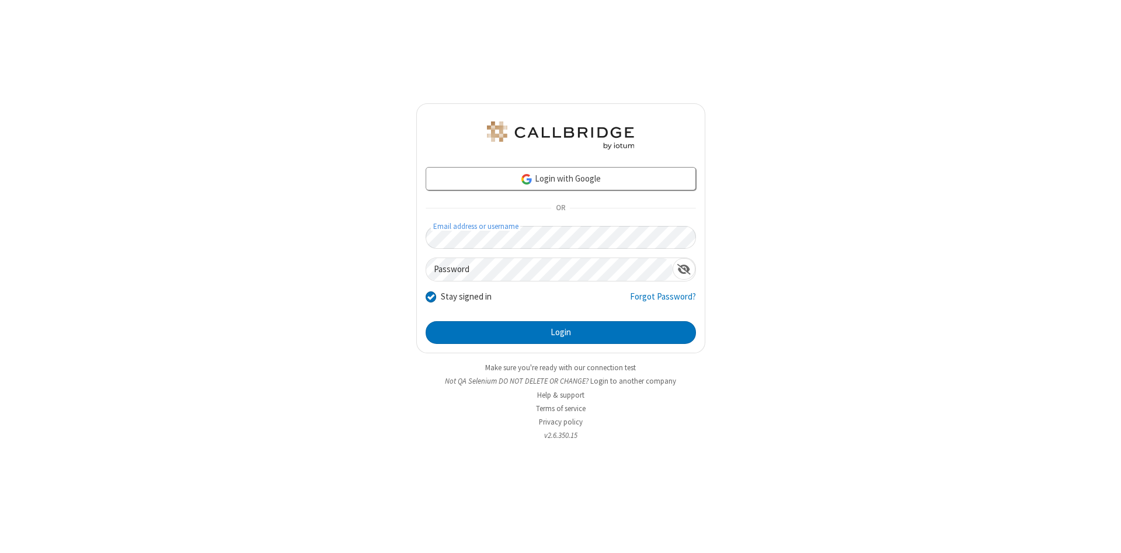 Image resolution: width=1121 pixels, height=553 pixels. What do you see at coordinates (561, 408) in the screenshot?
I see `a: Terms of service` at bounding box center [561, 408].